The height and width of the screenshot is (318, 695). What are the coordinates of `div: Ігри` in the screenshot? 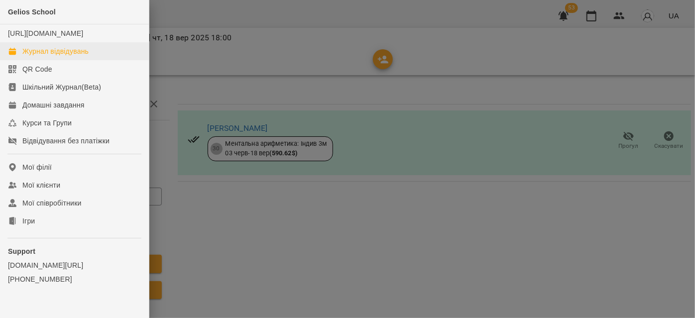 It's located at (28, 221).